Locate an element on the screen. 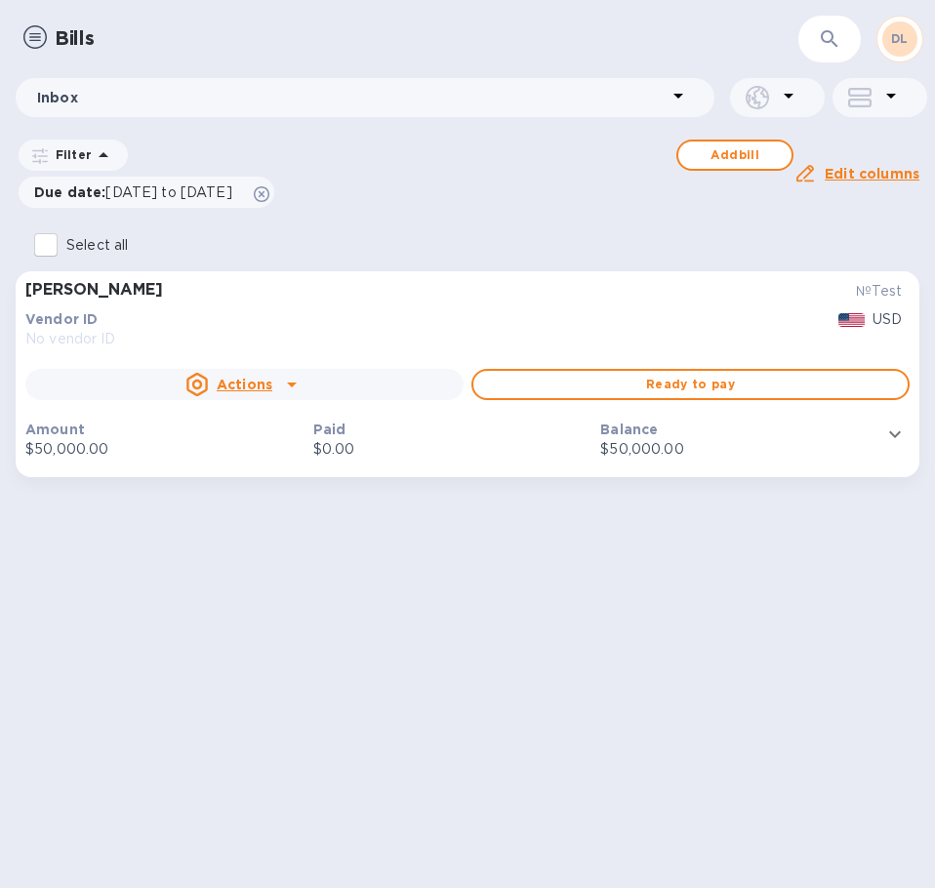 The width and height of the screenshot is (935, 888). button: Ready to pay is located at coordinates (690, 385).